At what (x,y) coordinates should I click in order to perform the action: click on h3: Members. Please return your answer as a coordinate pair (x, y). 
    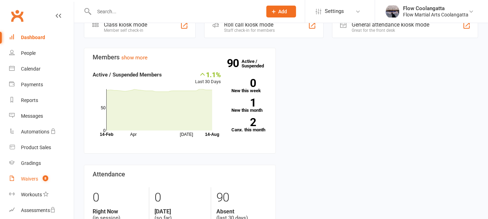
    Looking at the image, I should click on (180, 57).